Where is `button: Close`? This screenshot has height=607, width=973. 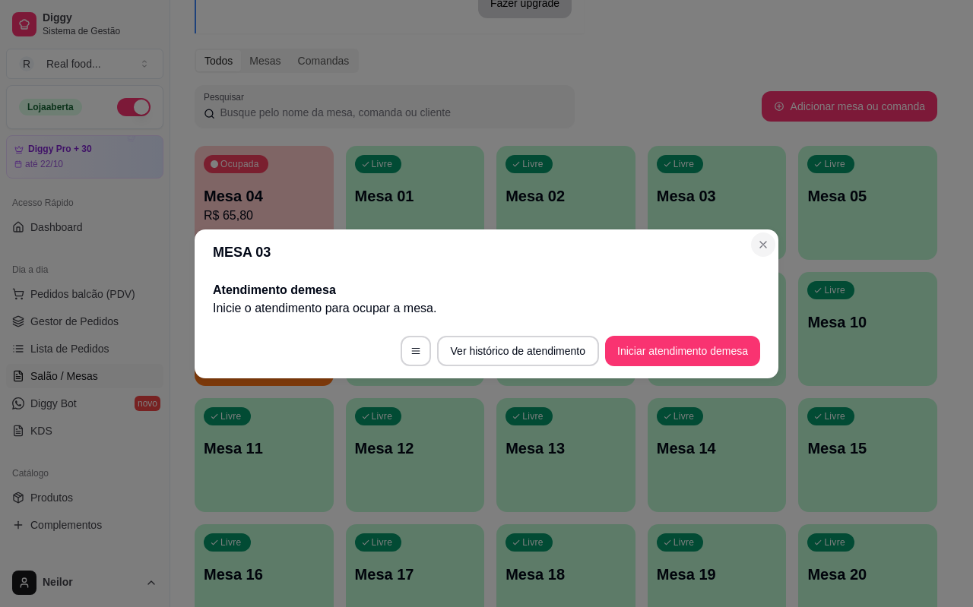
button: Close is located at coordinates (763, 245).